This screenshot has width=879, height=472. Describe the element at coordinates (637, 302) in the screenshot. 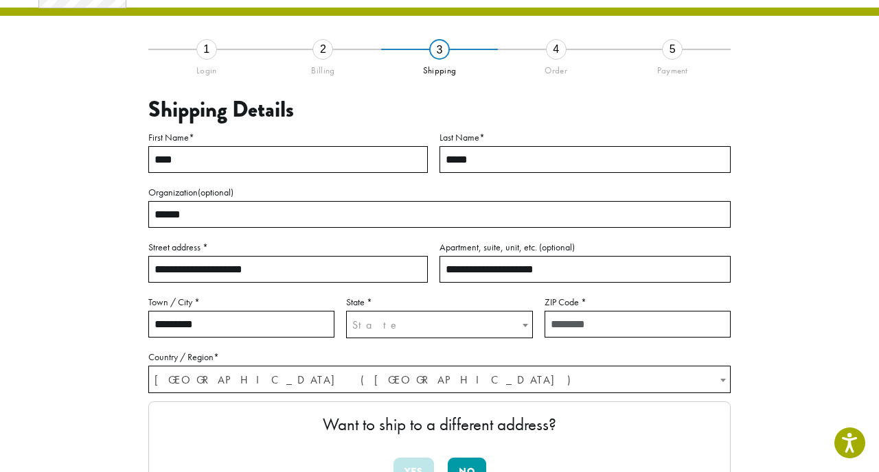

I see `label: ZIP Code` at that location.